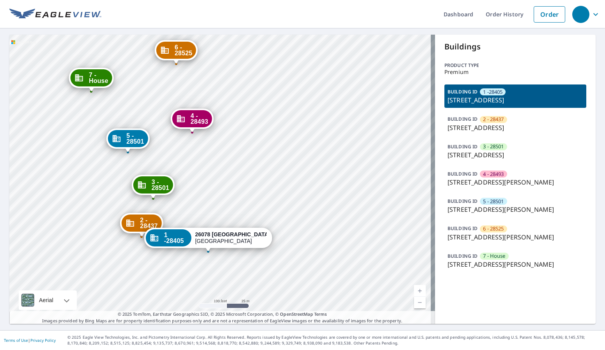 Image resolution: width=605 pixels, height=350 pixels. What do you see at coordinates (55, 14) in the screenshot?
I see `img: EV Logo` at bounding box center [55, 14].